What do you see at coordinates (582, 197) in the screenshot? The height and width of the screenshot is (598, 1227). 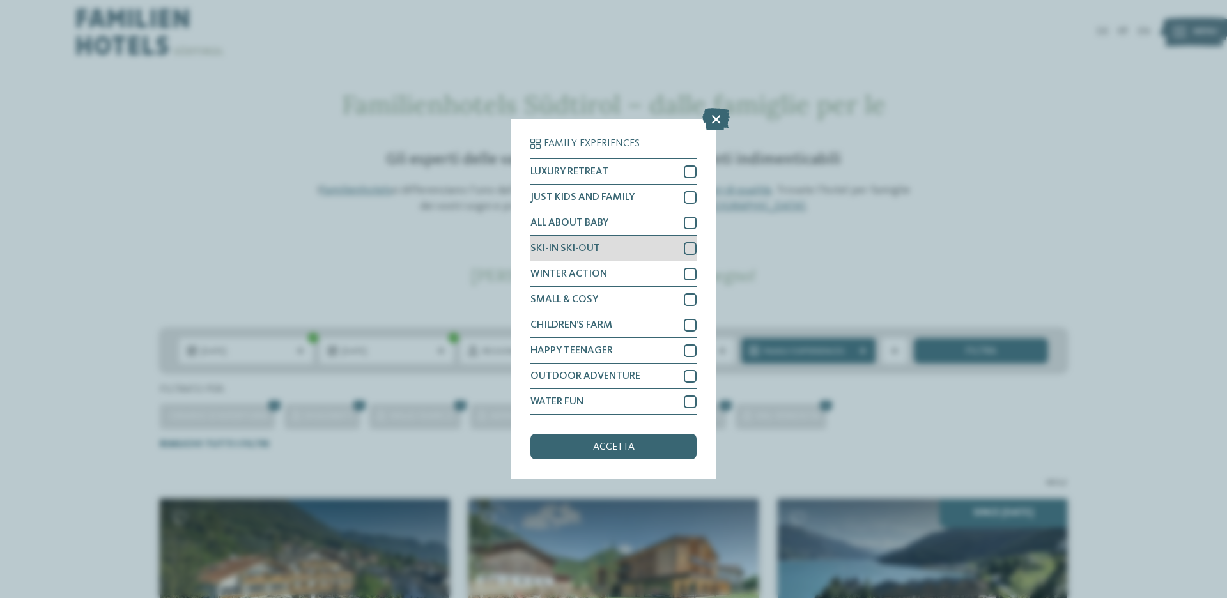 I see `span: JUST KIDS AND FAMILY` at bounding box center [582, 197].